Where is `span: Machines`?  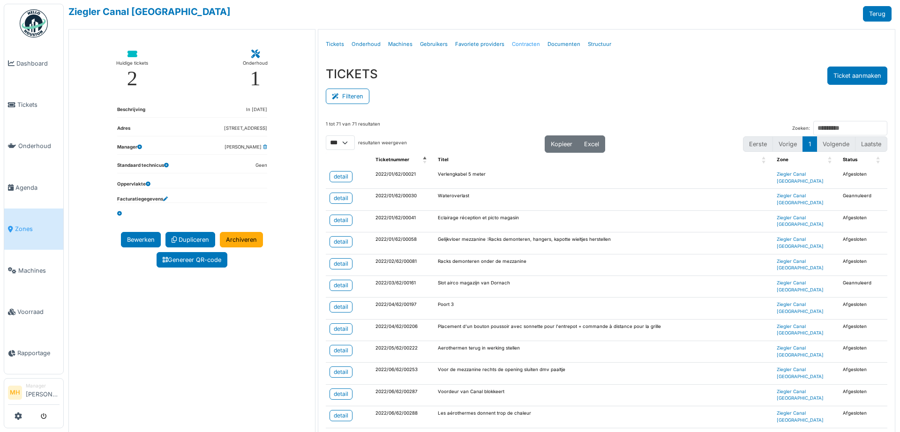
span: Machines is located at coordinates (39, 270).